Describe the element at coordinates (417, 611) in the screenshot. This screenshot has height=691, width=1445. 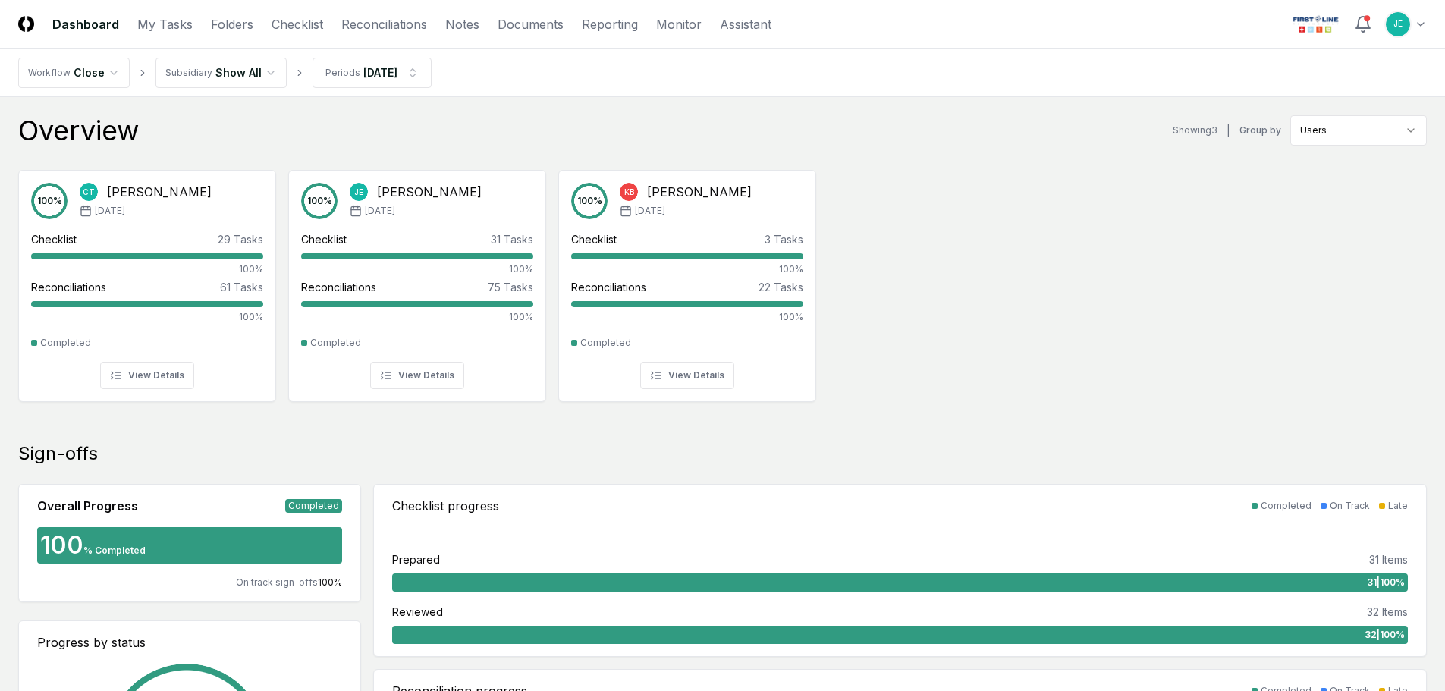
I see `div: Reviewed` at that location.